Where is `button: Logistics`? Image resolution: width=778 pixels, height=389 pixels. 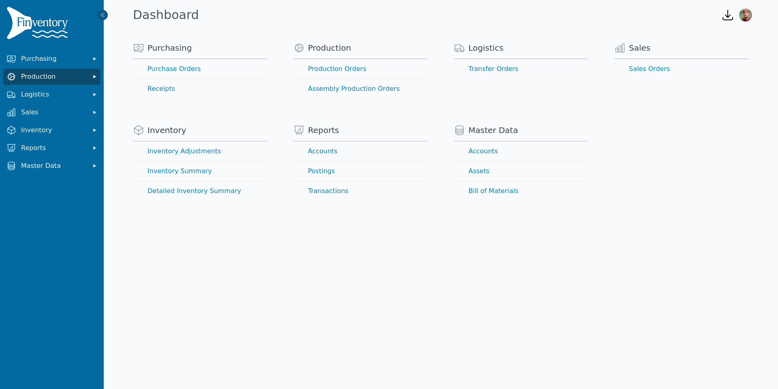
button: Logistics is located at coordinates (52, 94).